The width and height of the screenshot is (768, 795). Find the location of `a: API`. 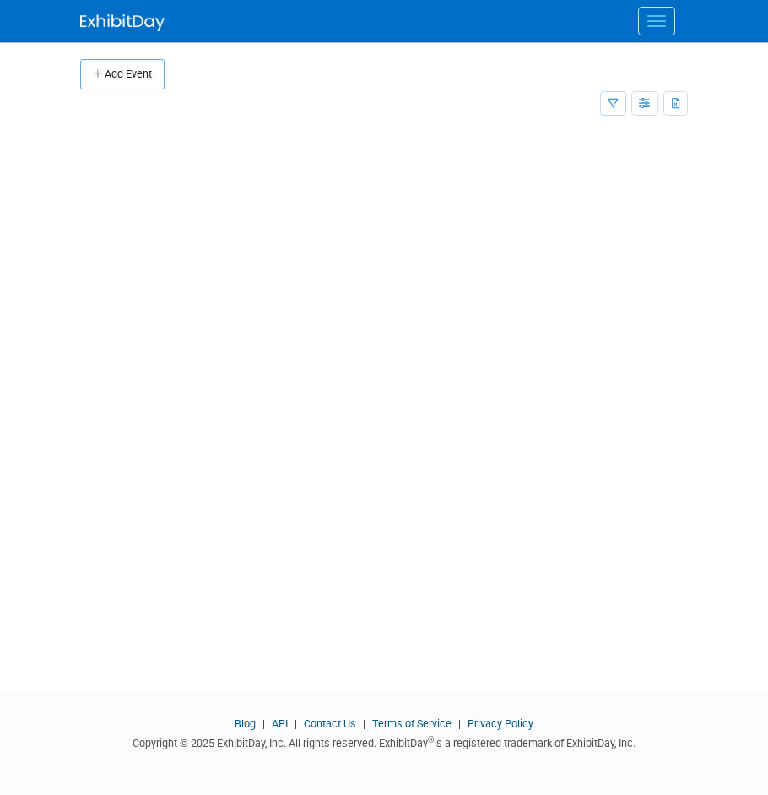

a: API is located at coordinates (279, 723).